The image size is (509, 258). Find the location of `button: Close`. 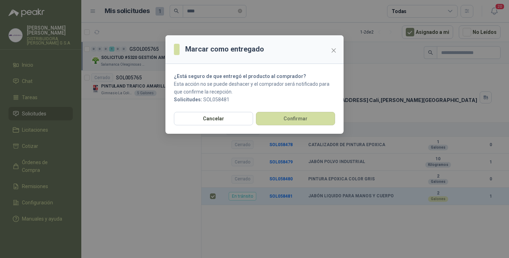

button: Close is located at coordinates (334, 51).